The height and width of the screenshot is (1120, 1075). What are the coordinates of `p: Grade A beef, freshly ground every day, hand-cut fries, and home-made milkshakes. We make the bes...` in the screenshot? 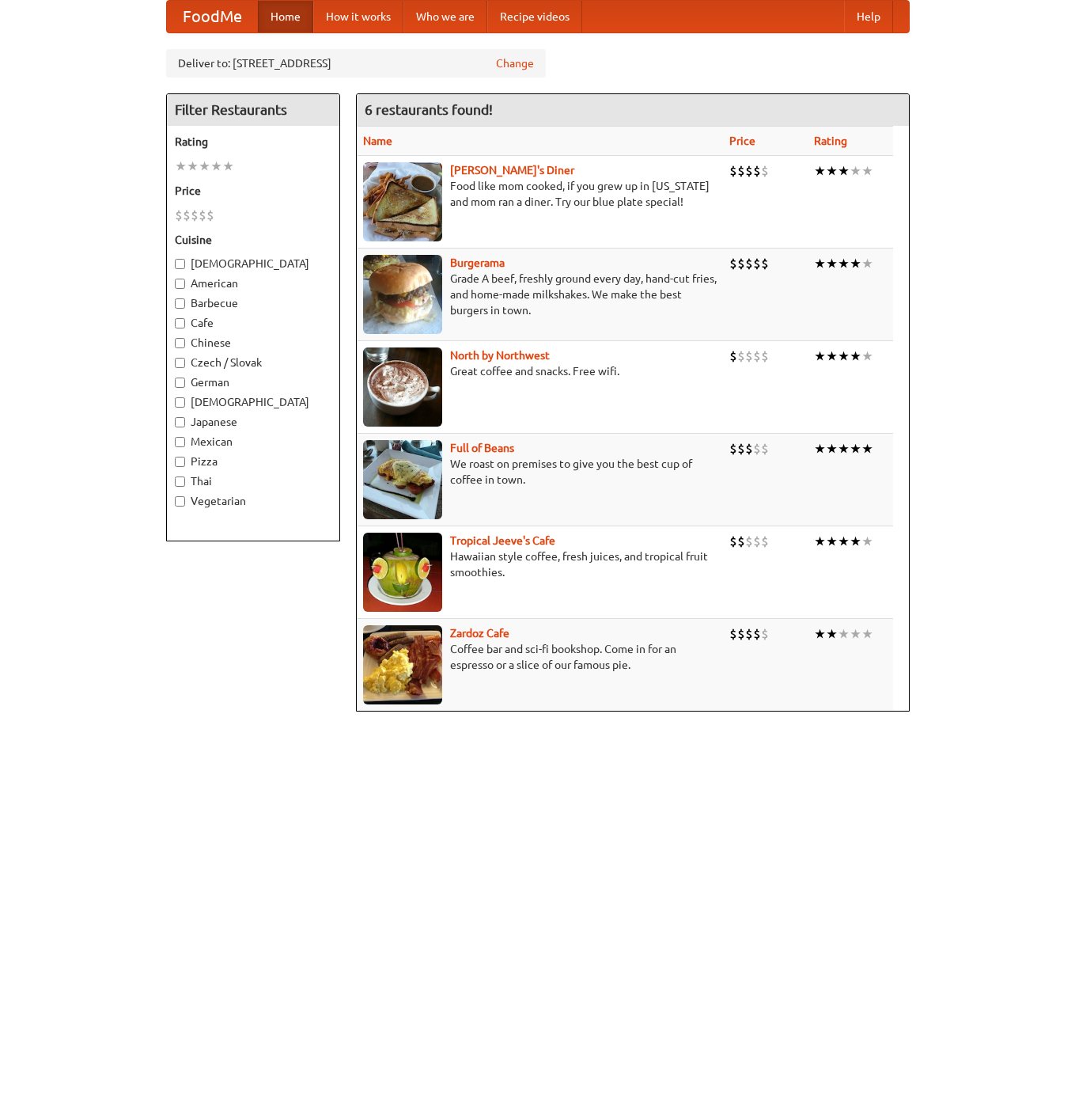 It's located at (540, 294).